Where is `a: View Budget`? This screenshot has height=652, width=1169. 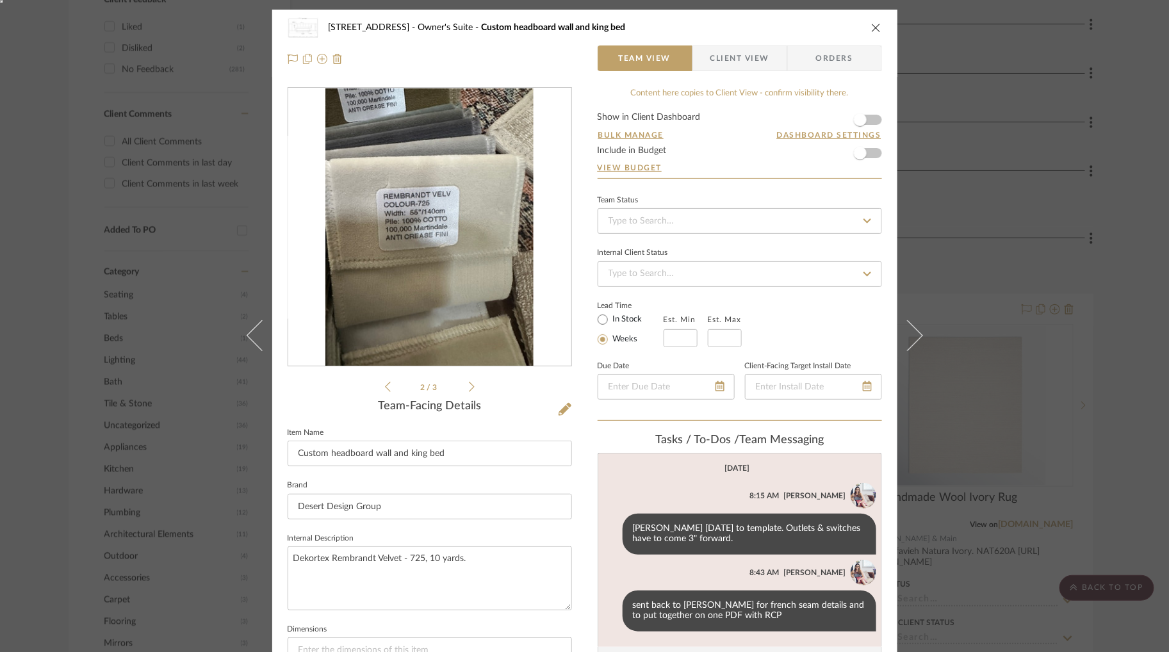
a: View Budget is located at coordinates (740, 168).